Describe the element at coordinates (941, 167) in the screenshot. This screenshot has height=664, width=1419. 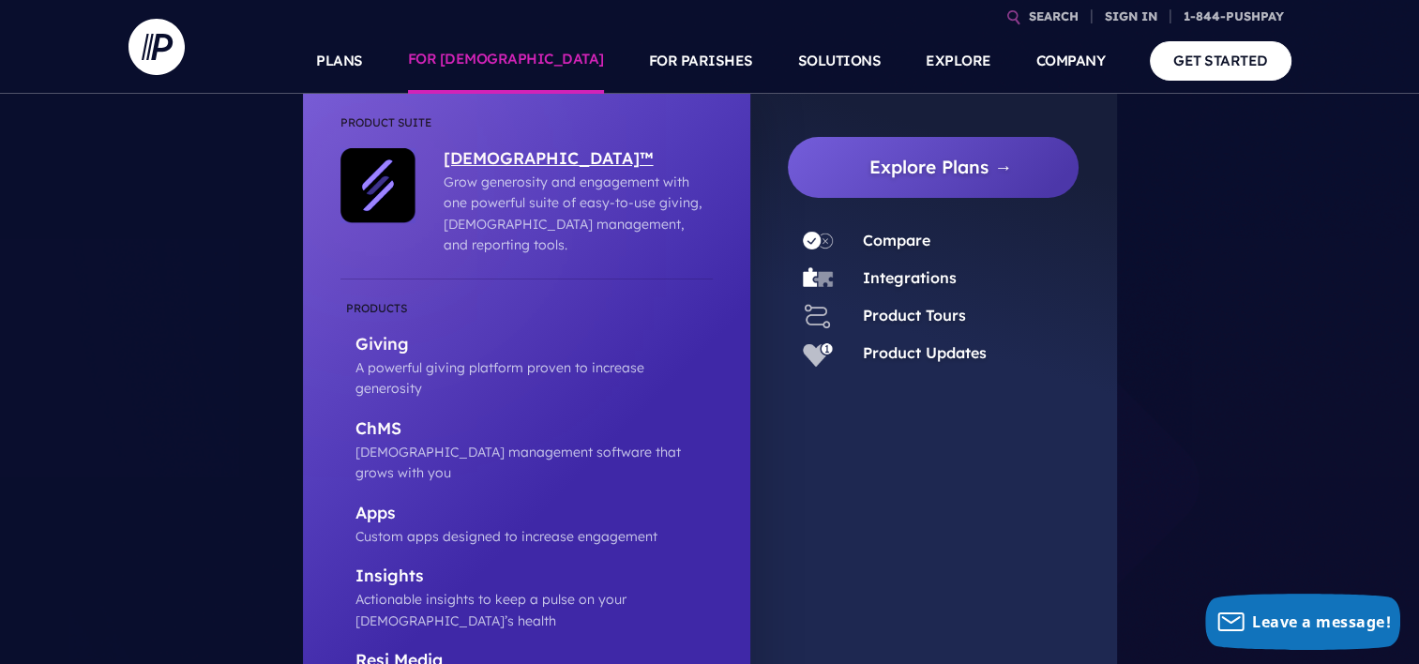
I see `a: Explore Plans →` at that location.